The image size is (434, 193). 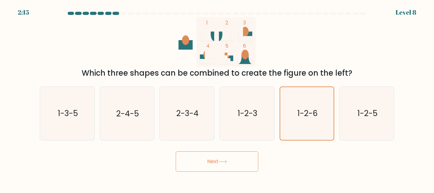 I want to click on div: 2:15, so click(x=24, y=12).